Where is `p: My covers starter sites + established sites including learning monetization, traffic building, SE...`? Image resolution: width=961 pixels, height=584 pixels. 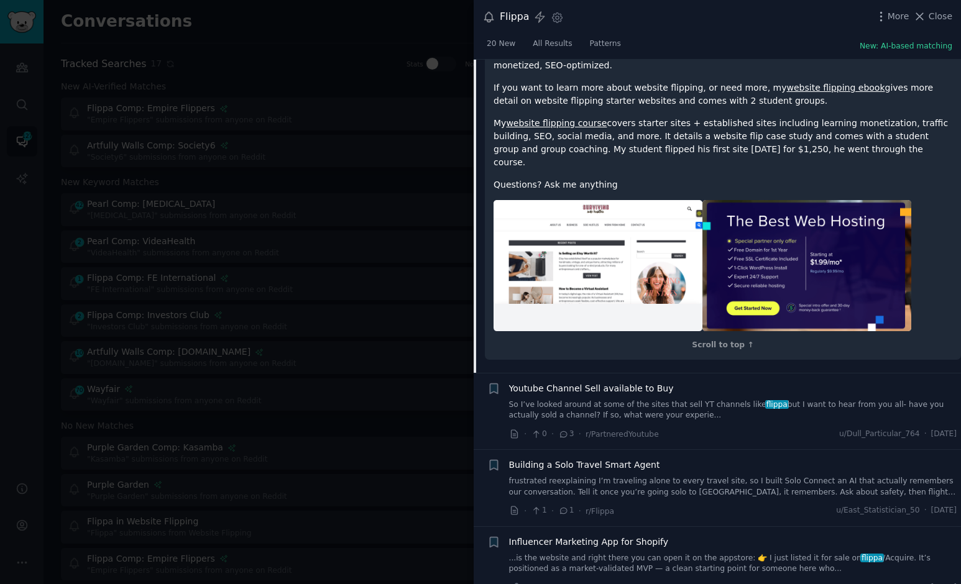 p: My covers starter sites + established sites including learning monetization, traffic building, SE... is located at coordinates (723, 143).